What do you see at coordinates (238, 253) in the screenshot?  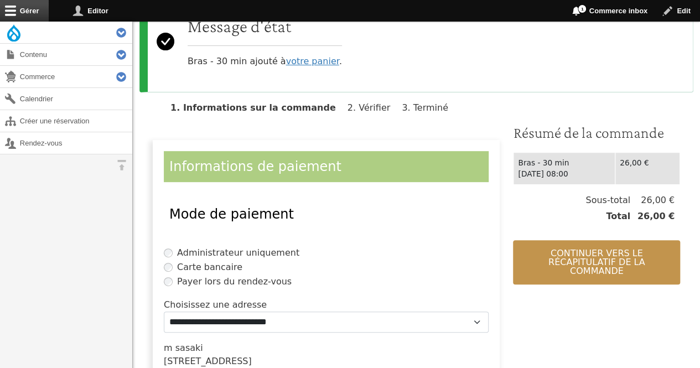 I see `label: Administrateur uniquement` at bounding box center [238, 253].